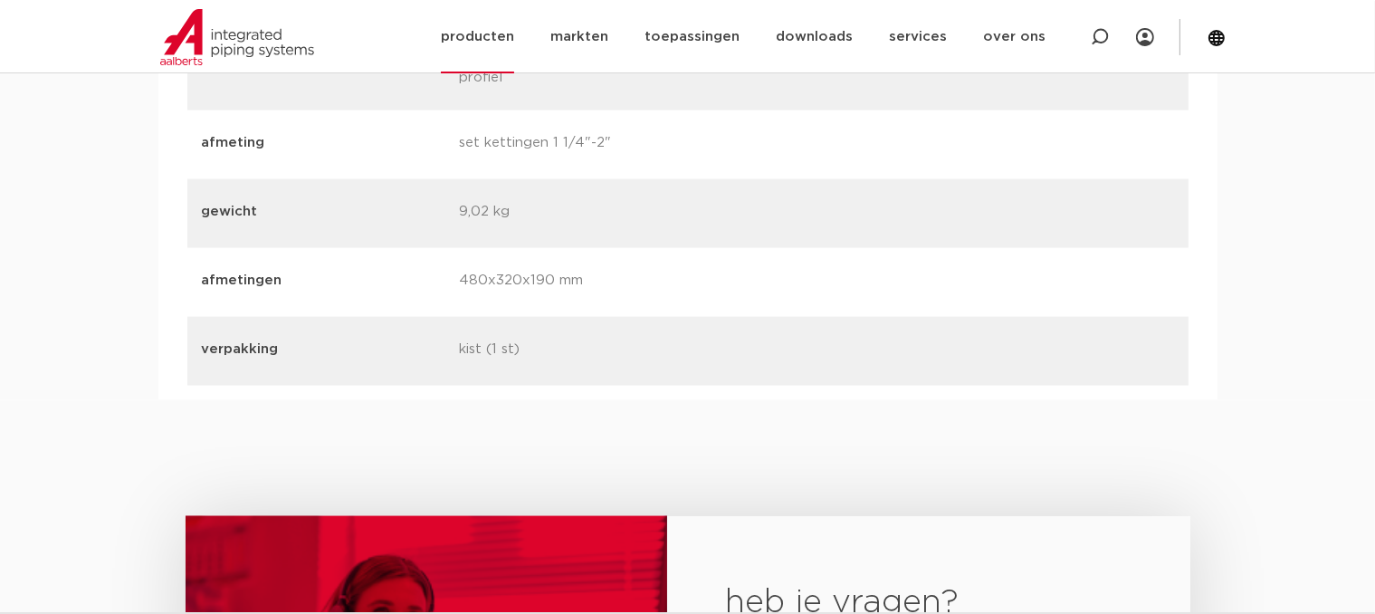  What do you see at coordinates (580, 145) in the screenshot?
I see `p: set kettingen 1 1/4"-2"` at bounding box center [580, 145].